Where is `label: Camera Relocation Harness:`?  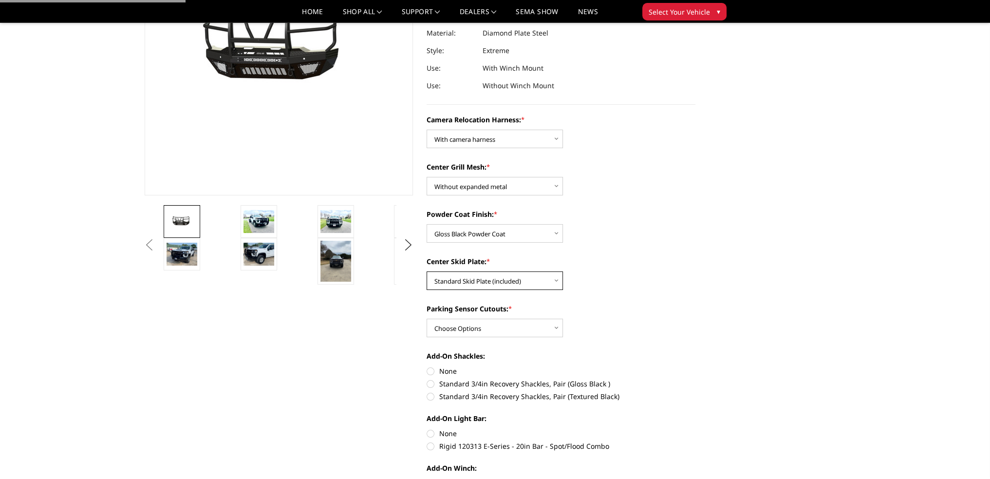 label: Camera Relocation Harness: is located at coordinates (561, 119).